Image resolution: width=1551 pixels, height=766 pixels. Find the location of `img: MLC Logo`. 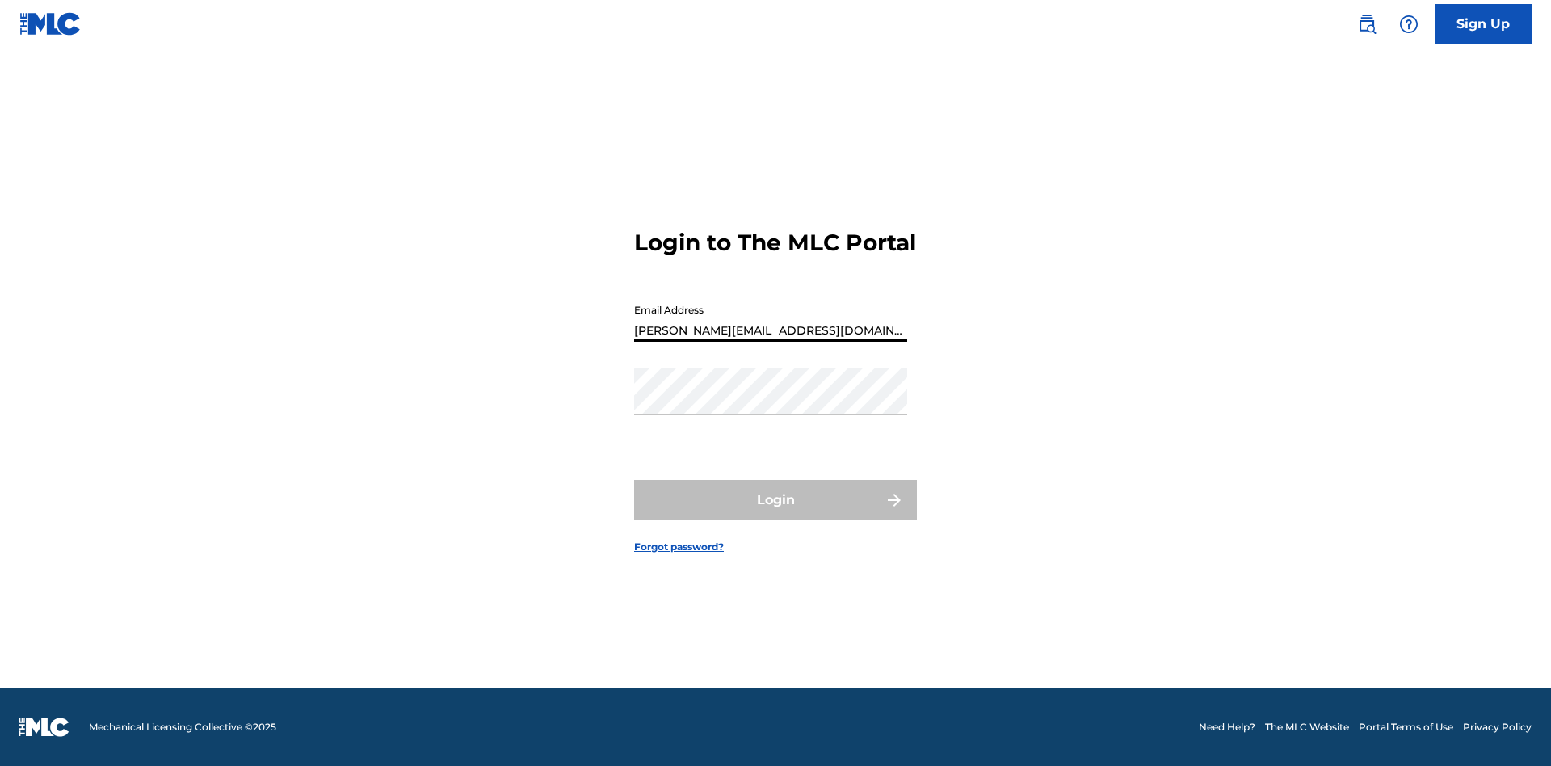

img: MLC Logo is located at coordinates (50, 23).